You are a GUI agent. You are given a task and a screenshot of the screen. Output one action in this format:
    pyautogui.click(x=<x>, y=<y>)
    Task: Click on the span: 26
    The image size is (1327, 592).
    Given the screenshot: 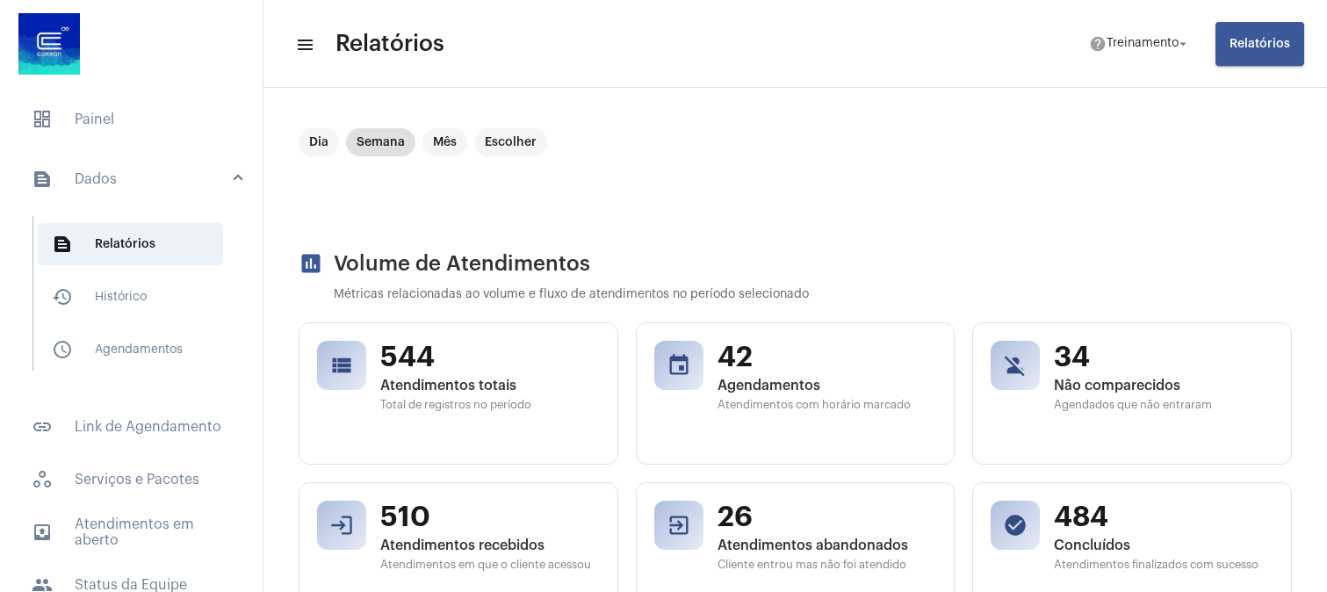 What is the action you would take?
    pyautogui.click(x=828, y=517)
    